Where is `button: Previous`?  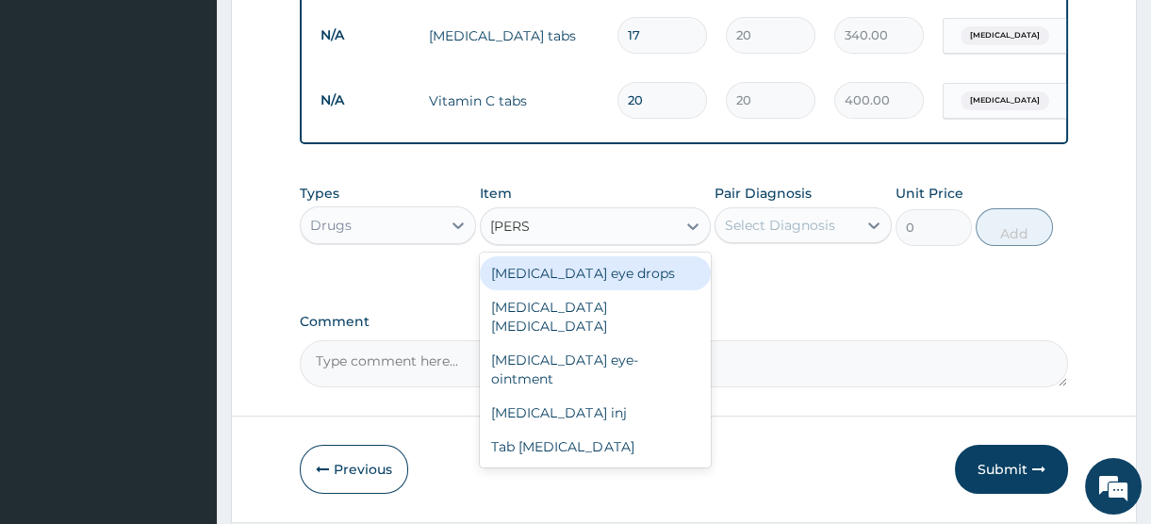 button: Previous is located at coordinates (353, 469).